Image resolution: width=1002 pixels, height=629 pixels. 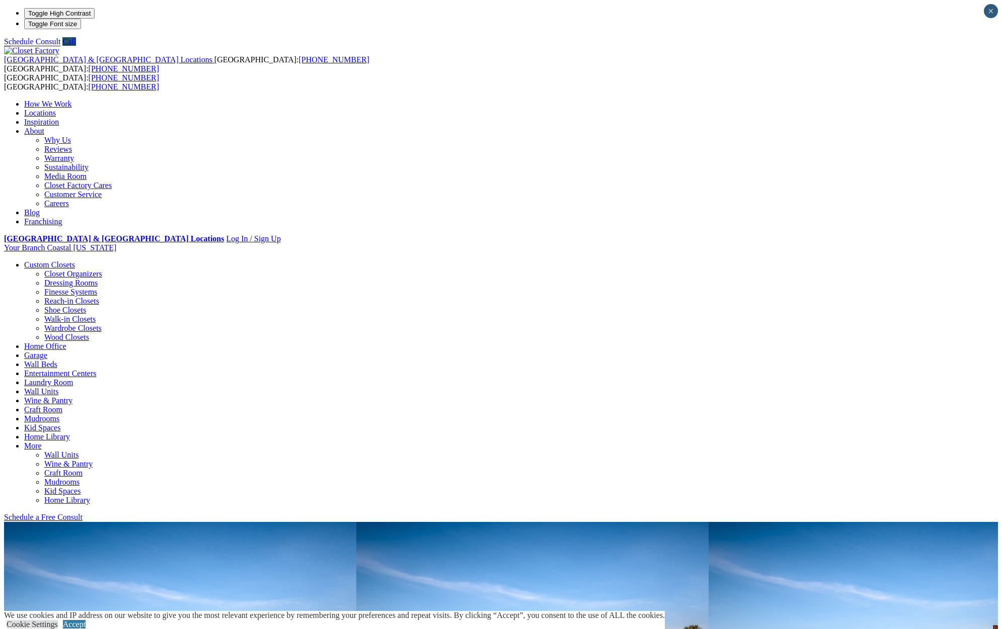 What do you see at coordinates (48, 382) in the screenshot?
I see `a: Laundry Room` at bounding box center [48, 382].